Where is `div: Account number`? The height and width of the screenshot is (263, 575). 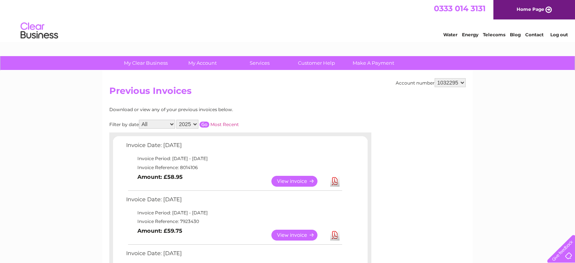
div: Account number is located at coordinates (431, 83).